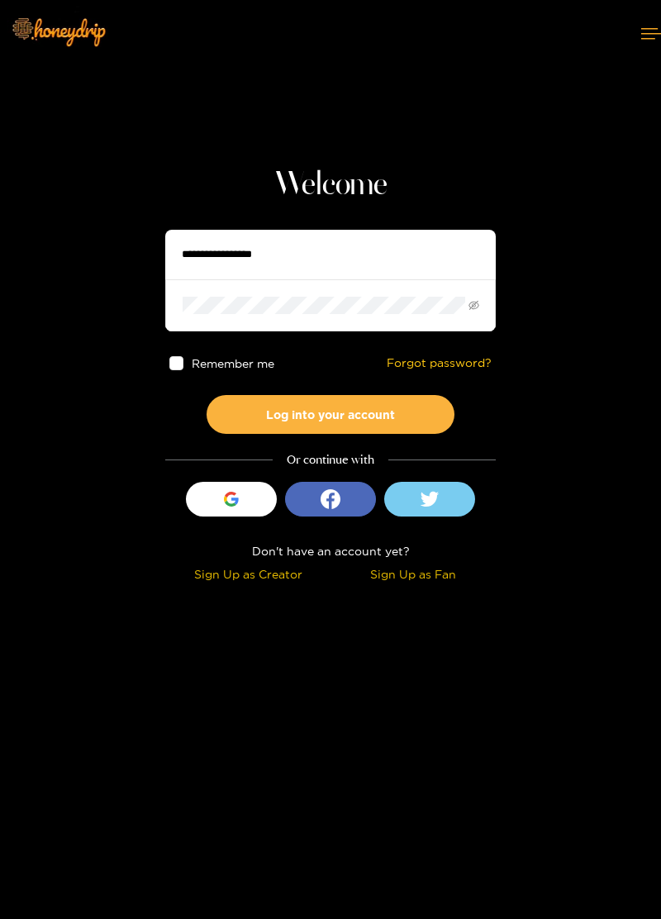 The image size is (661, 919). Describe the element at coordinates (331, 550) in the screenshot. I see `div: Don't have an account yet?` at that location.